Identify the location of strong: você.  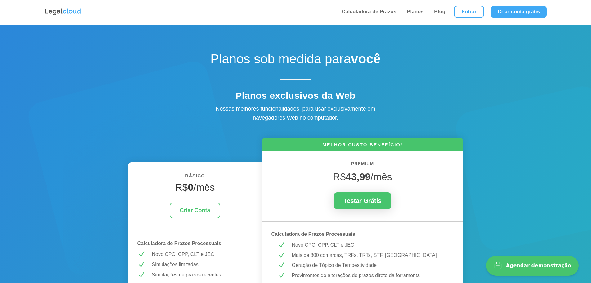
(366, 59).